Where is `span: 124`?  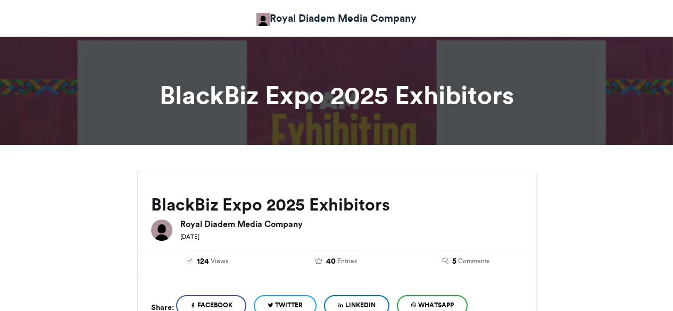 span: 124 is located at coordinates (203, 262).